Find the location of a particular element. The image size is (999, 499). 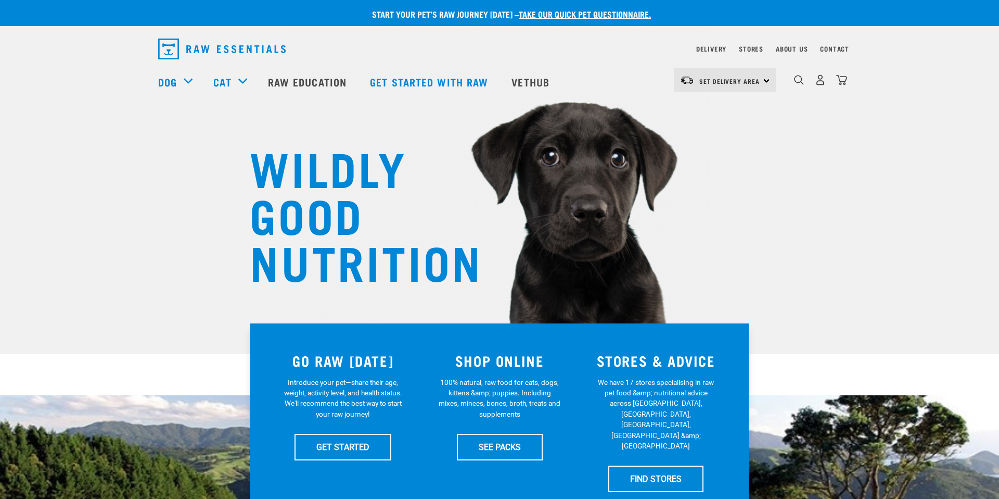

img: van-moving.png is located at coordinates (687, 80).